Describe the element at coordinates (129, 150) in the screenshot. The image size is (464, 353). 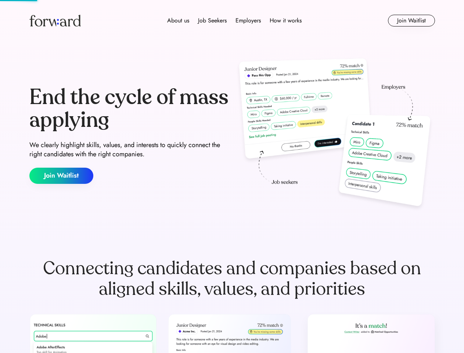
I see `div: We clearly highlight skills, values, and interests to quickly connect the right candidates with t...` at that location.